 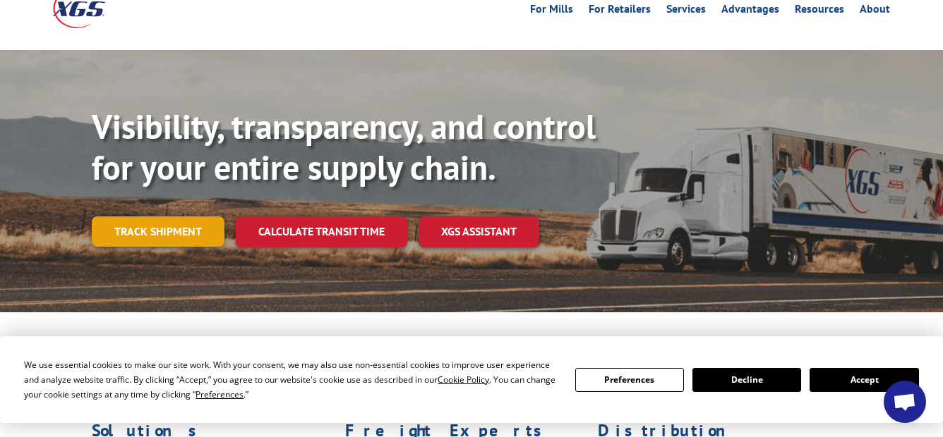 What do you see at coordinates (291, 380) in the screenshot?
I see `div: We use essential cookies to make our site work. With your consent, we may also use non-essential ...` at bounding box center [291, 380].